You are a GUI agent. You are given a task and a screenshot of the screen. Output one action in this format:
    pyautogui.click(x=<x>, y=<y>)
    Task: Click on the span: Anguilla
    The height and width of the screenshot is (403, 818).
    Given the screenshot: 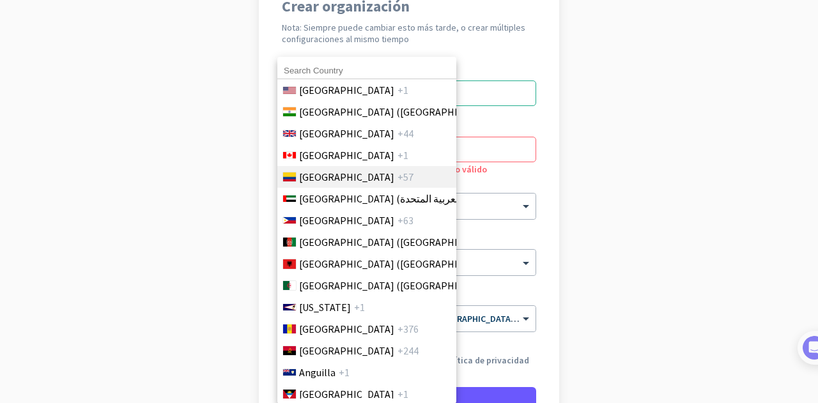 What is the action you would take?
    pyautogui.click(x=317, y=372)
    